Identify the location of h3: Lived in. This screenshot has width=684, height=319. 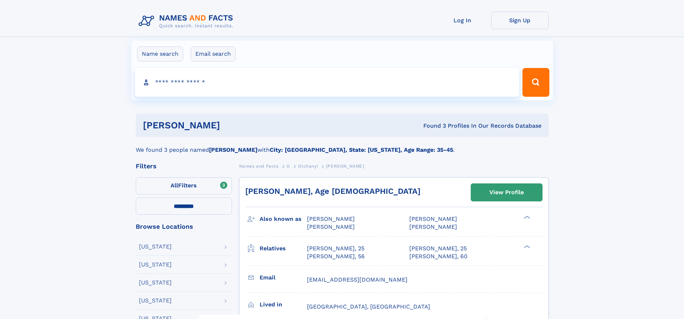
(283, 304).